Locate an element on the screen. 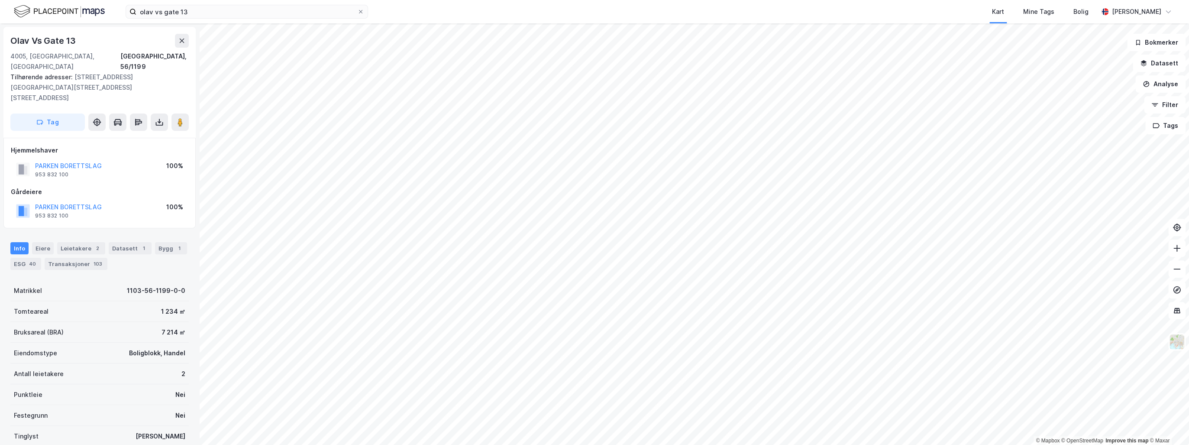  a: Improve this map is located at coordinates (1126, 440).